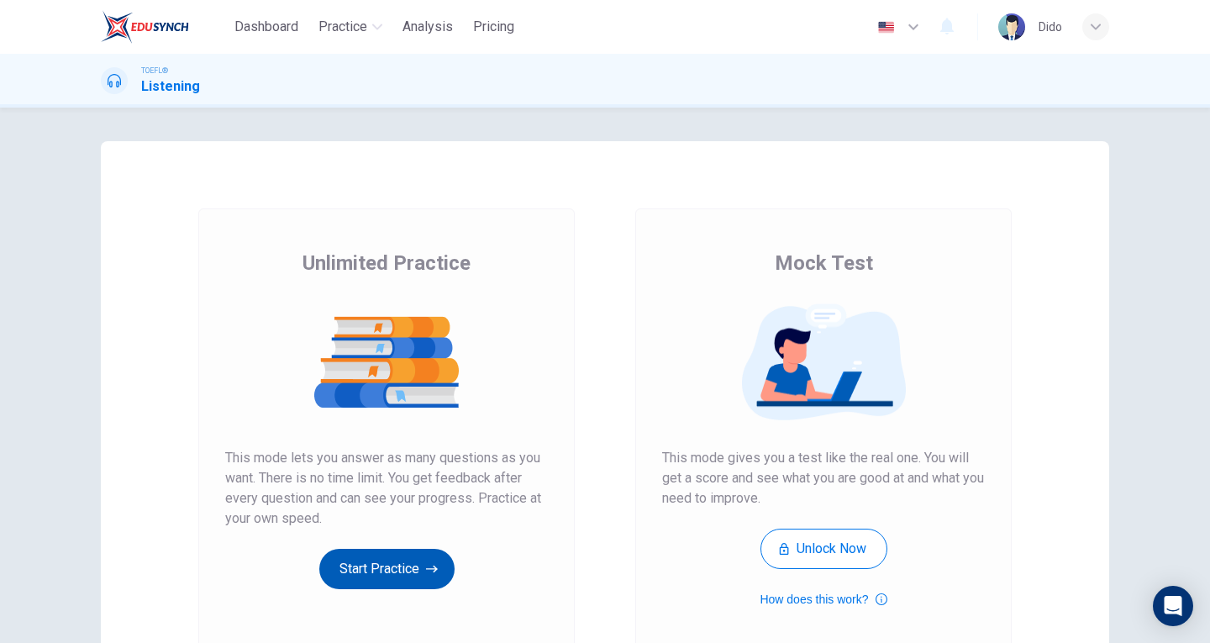 Image resolution: width=1210 pixels, height=643 pixels. I want to click on h1: Listening, so click(171, 87).